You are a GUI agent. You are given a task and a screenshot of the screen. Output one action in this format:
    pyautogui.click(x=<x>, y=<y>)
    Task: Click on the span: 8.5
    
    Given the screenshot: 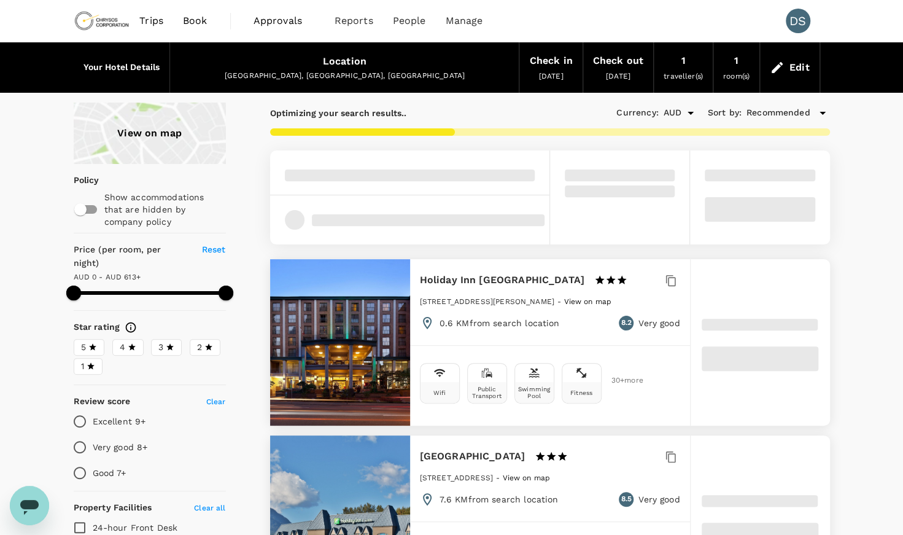 What is the action you would take?
    pyautogui.click(x=626, y=499)
    